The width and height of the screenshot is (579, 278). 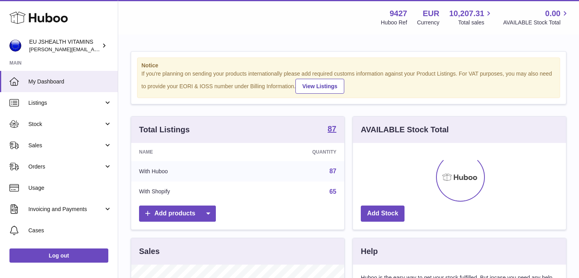 I want to click on span: Listings, so click(x=66, y=103).